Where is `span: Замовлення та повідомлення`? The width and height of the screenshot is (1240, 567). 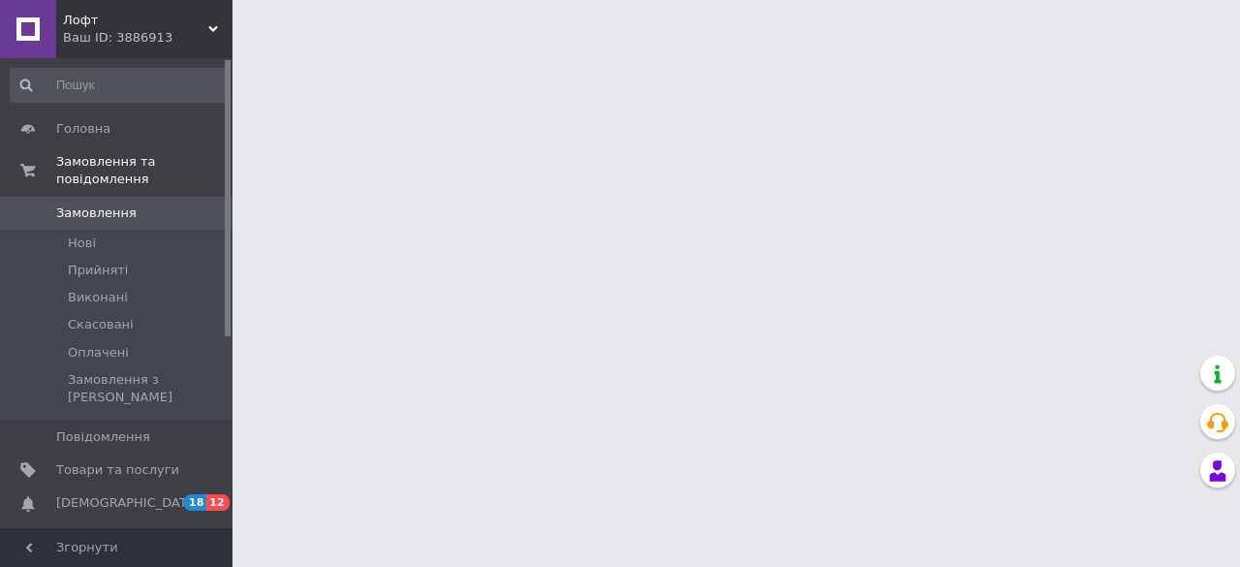
span: Замовлення та повідомлення is located at coordinates (144, 170).